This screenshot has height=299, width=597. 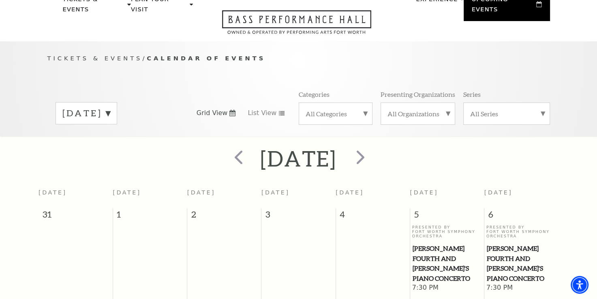 What do you see at coordinates (418, 113) in the screenshot?
I see `label: All Organizations` at bounding box center [418, 113].